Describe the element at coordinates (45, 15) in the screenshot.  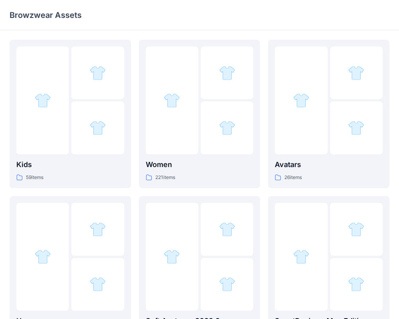
I see `p: Browzwear Assets` at that location.